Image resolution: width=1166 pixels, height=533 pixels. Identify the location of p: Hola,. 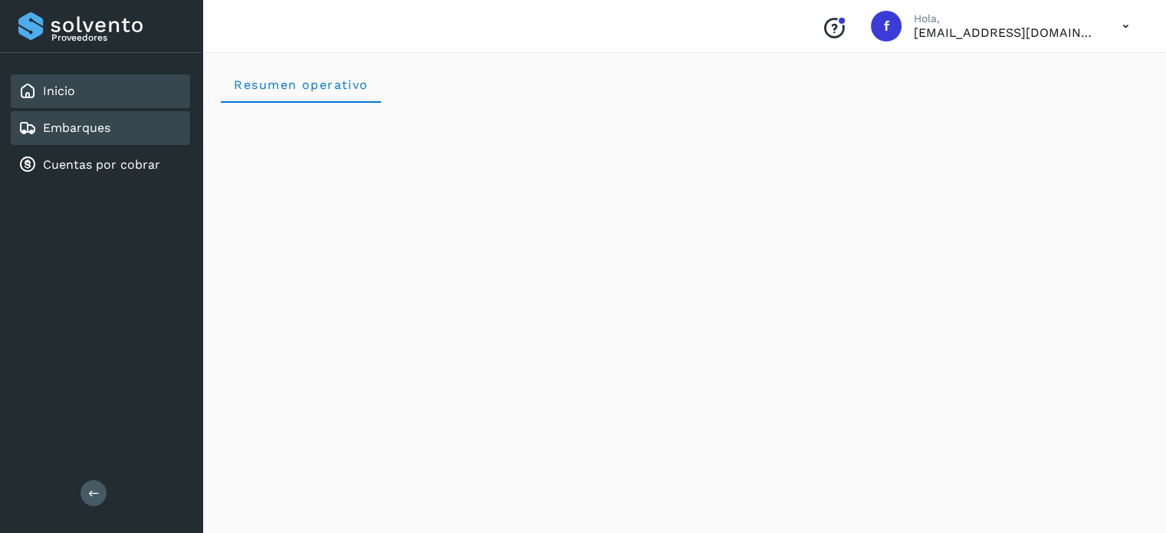
(1006, 18).